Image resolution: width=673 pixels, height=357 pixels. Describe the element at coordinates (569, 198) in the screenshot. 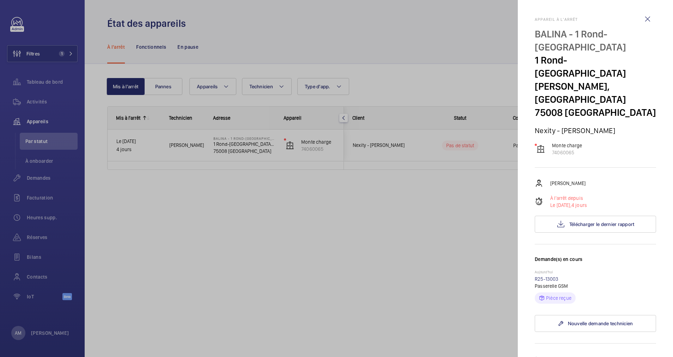

I see `p: À l'arrêt depuis` at that location.